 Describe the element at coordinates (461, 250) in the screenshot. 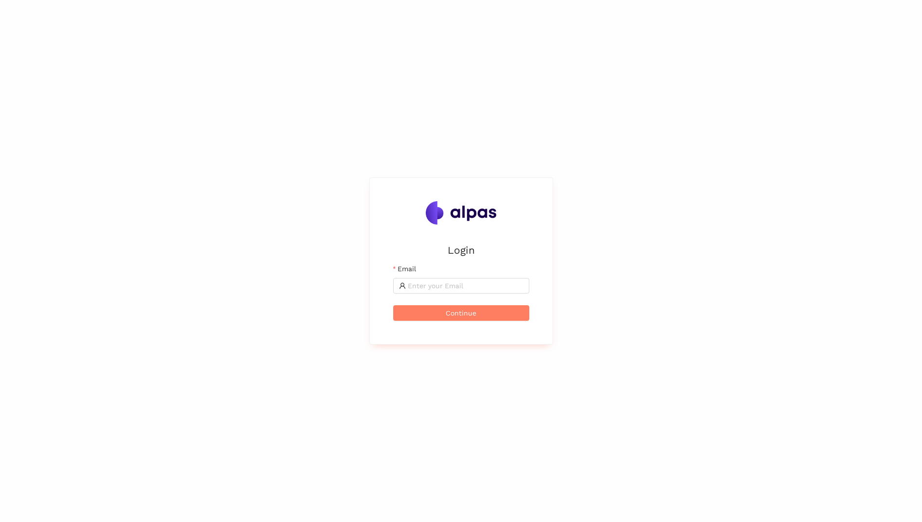

I see `h2: Login` at that location.